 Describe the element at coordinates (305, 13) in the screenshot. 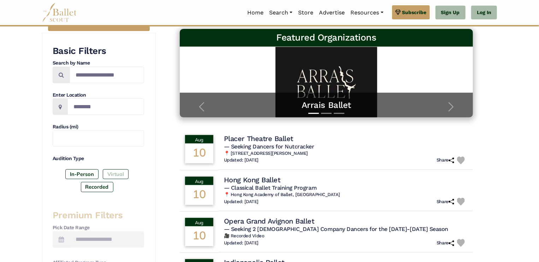

I see `a: Store` at that location.